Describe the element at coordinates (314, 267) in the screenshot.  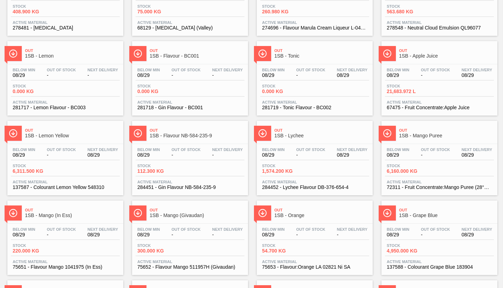
I see `span: 75653 - Flavour:Orange LA 02821 Ni SA` at that location.